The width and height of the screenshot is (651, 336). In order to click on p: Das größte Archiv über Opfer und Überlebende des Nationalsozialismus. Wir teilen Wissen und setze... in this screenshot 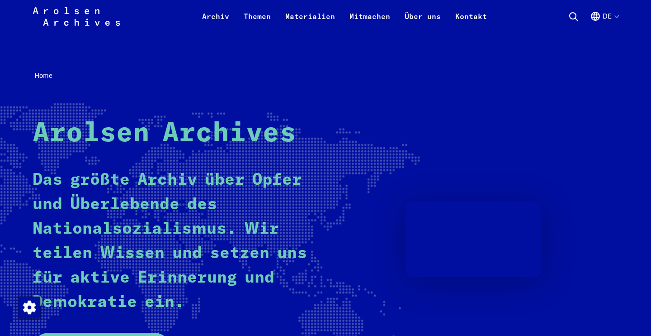, I will do `click(171, 241)`.